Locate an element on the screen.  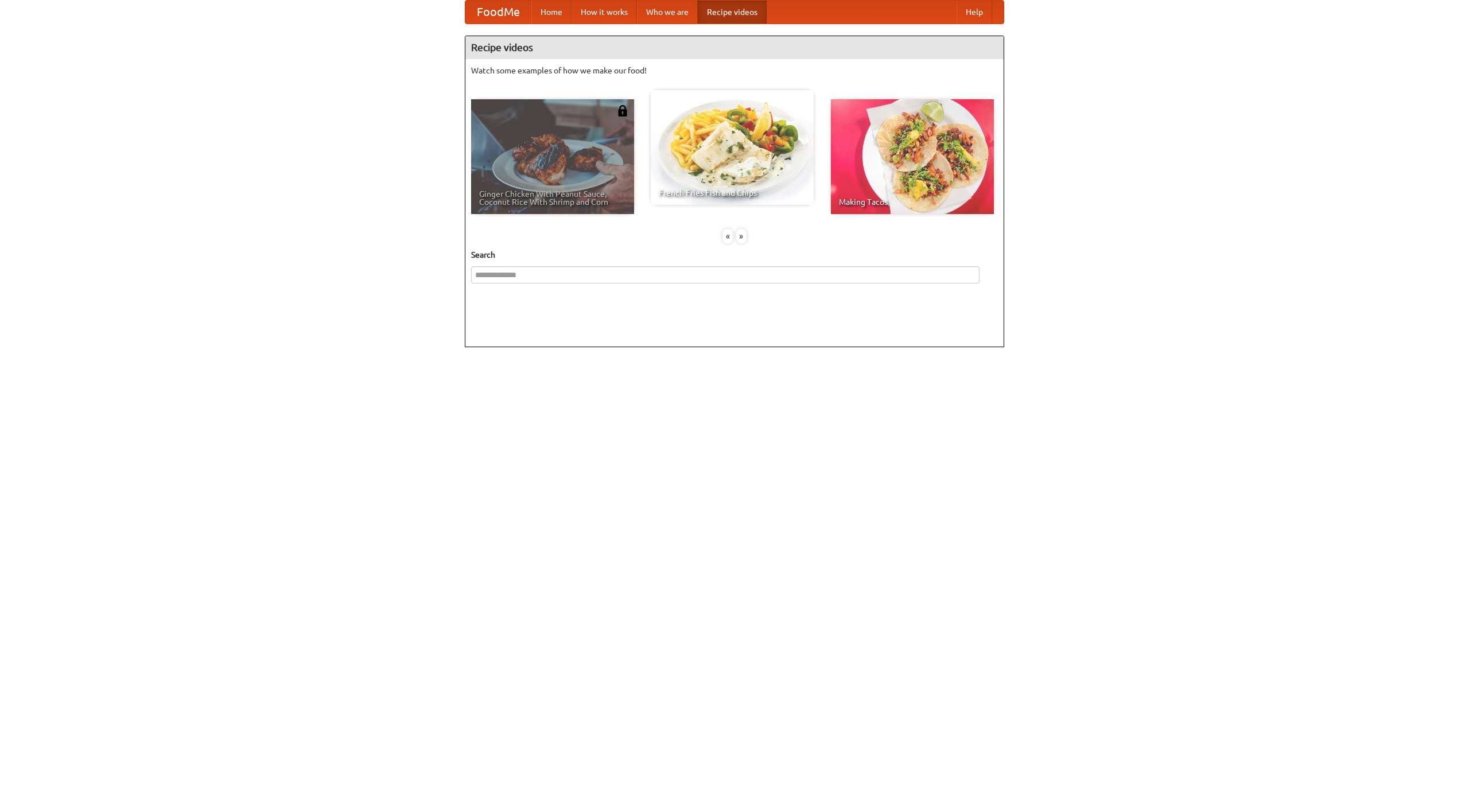
a: Making Tacos is located at coordinates (913, 156).